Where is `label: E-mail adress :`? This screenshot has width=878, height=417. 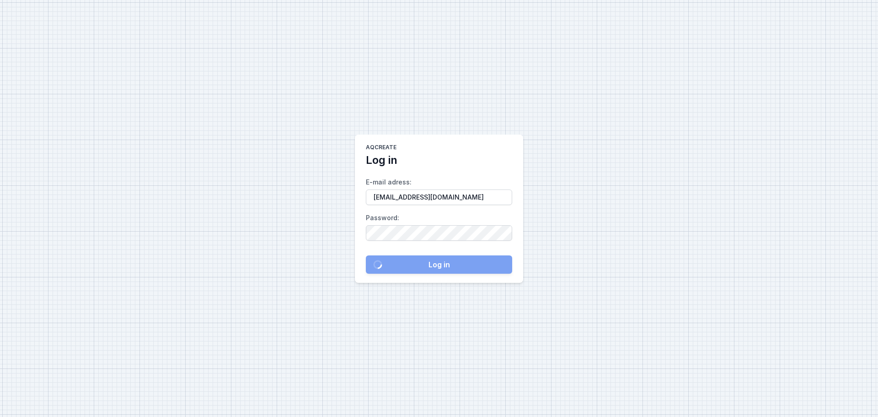
label: E-mail adress : is located at coordinates (439, 190).